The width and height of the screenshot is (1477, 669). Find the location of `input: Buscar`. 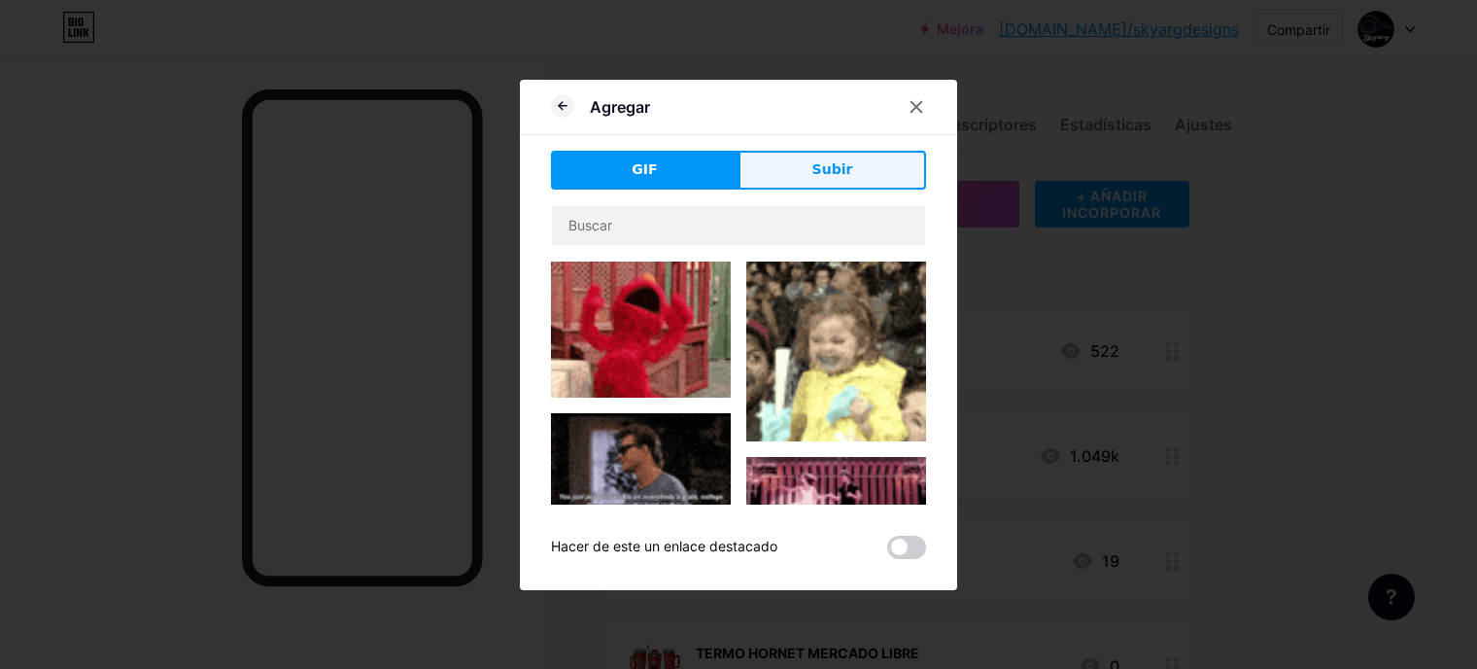

input: Buscar is located at coordinates (739, 225).